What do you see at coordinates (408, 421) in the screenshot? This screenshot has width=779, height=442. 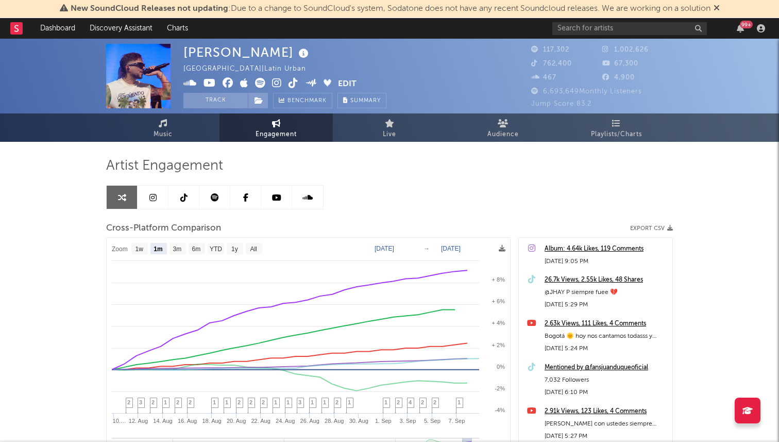 I see `text: 3. Sep` at bounding box center [408, 421].